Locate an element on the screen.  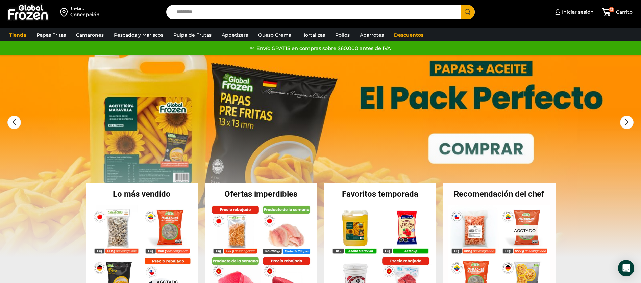
img: address-field-icon.svg is located at coordinates (65, 12).